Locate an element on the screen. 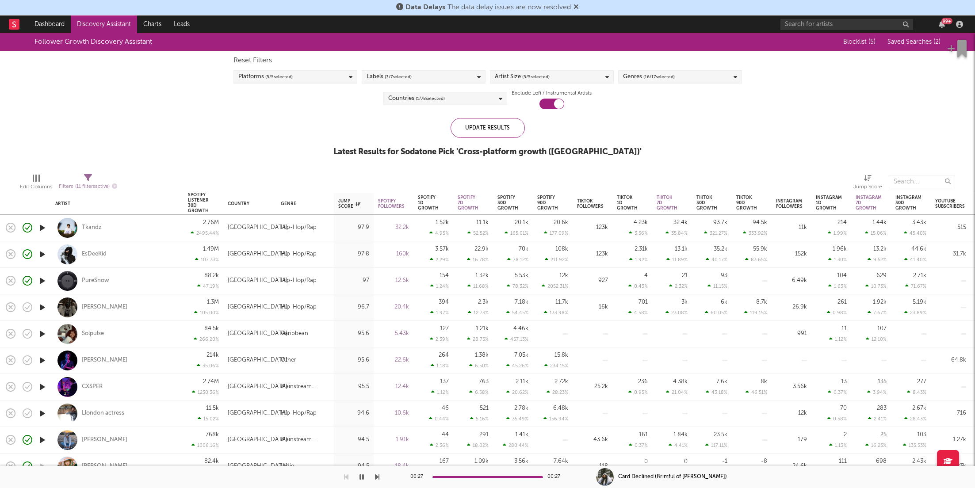  div: Jump Score is located at coordinates (349, 204).